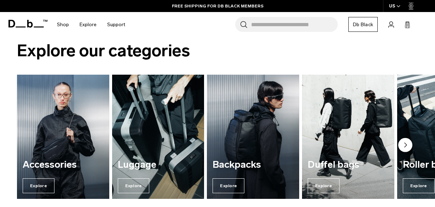 Image resolution: width=435 pixels, height=207 pixels. What do you see at coordinates (348, 137) in the screenshot?
I see `div: 4 / 7` at bounding box center [348, 137].